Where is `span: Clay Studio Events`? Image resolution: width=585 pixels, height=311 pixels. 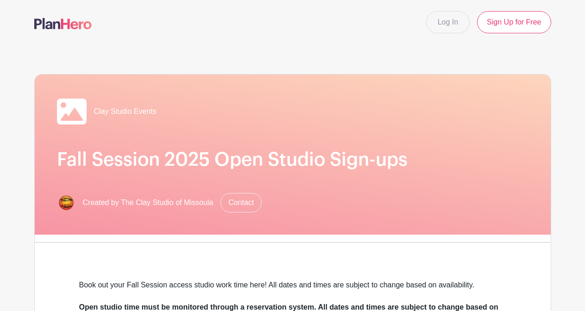
span: Clay Studio Events is located at coordinates (125, 112).